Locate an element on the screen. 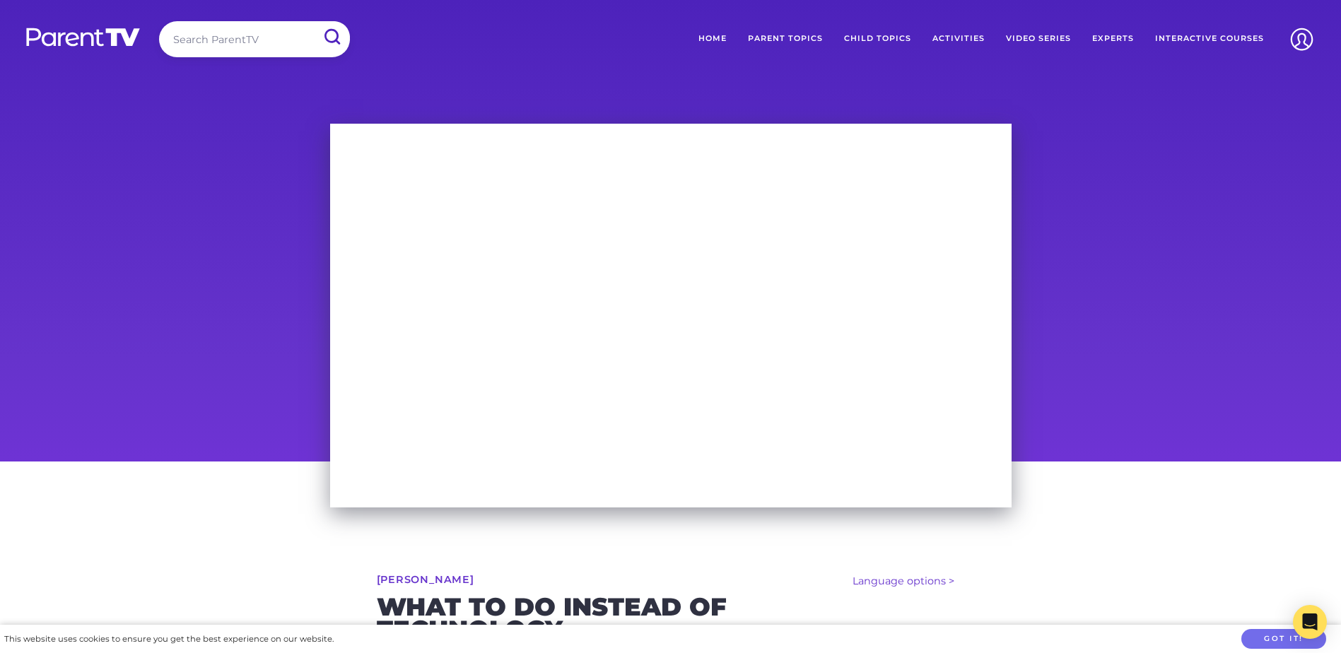 This screenshot has width=1341, height=653. img: Account is located at coordinates (1301, 39).